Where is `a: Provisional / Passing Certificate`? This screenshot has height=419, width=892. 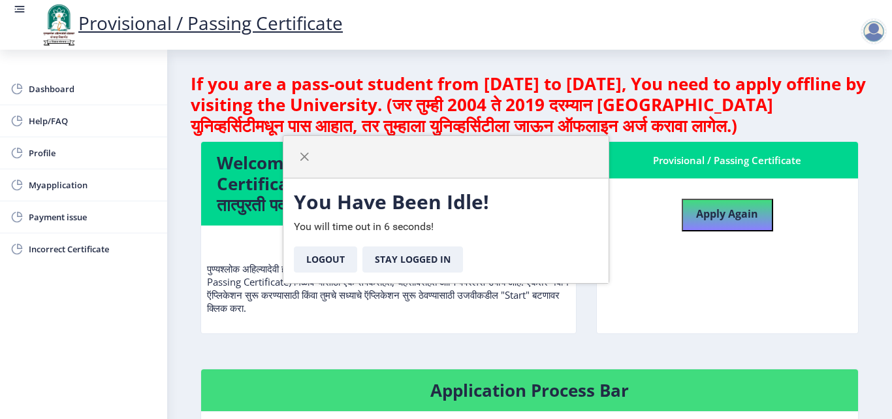
a: Provisional / Passing Certificate is located at coordinates (191, 23).